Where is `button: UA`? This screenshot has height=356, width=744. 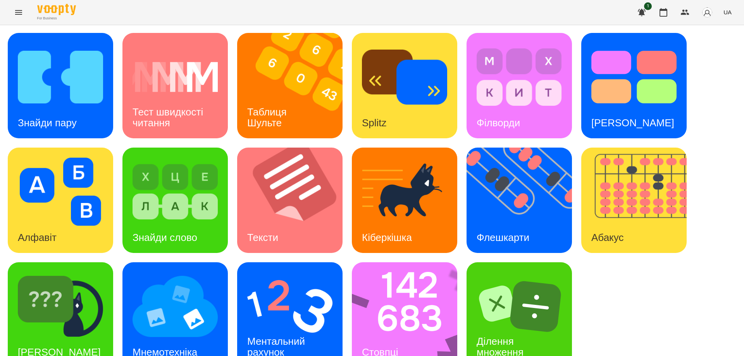 button: UA is located at coordinates (727, 12).